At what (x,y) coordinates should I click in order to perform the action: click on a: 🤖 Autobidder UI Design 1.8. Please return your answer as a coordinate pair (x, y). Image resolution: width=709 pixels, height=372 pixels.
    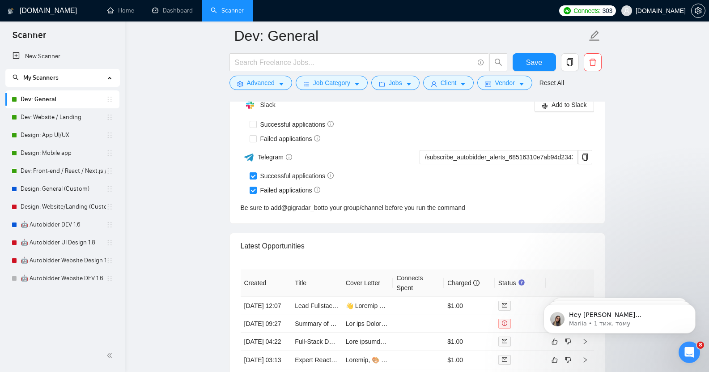
    Looking at the image, I should click on (63, 243).